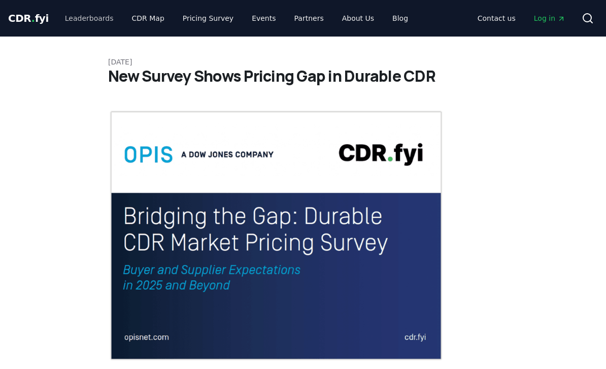  What do you see at coordinates (89, 18) in the screenshot?
I see `a: Leaderboards` at bounding box center [89, 18].